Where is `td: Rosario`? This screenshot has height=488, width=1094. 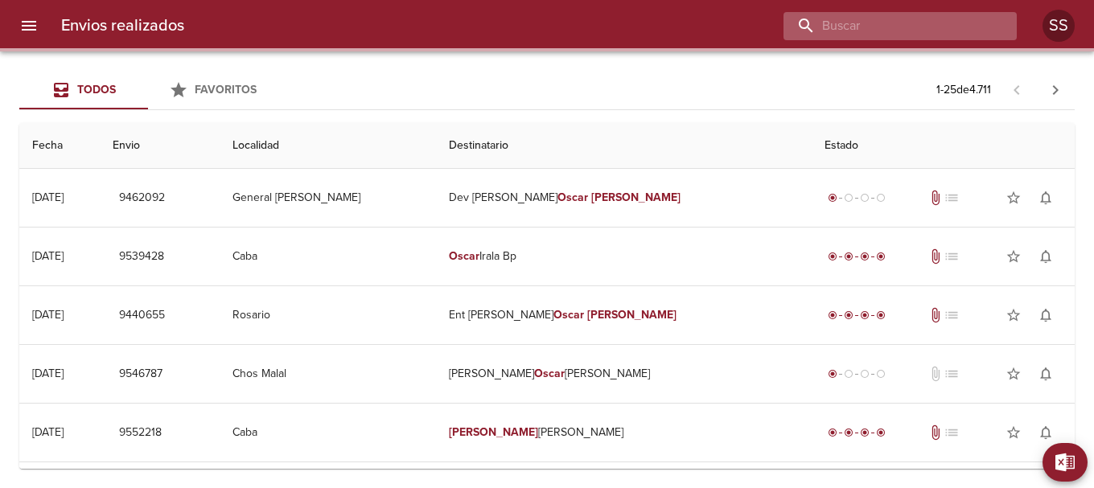
td: Rosario is located at coordinates (328, 315).